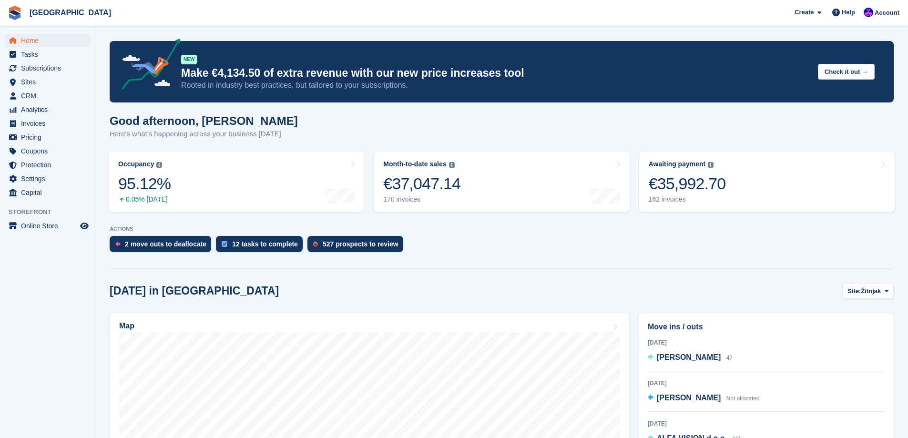 This screenshot has width=908, height=438. Describe the element at coordinates (127, 326) in the screenshot. I see `h2: Map` at that location.